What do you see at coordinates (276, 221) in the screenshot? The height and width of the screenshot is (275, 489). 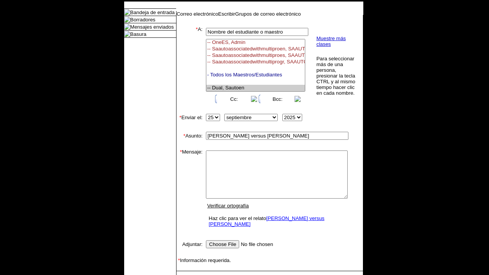 I see `td: Haz clic para ver el relato` at bounding box center [276, 221].